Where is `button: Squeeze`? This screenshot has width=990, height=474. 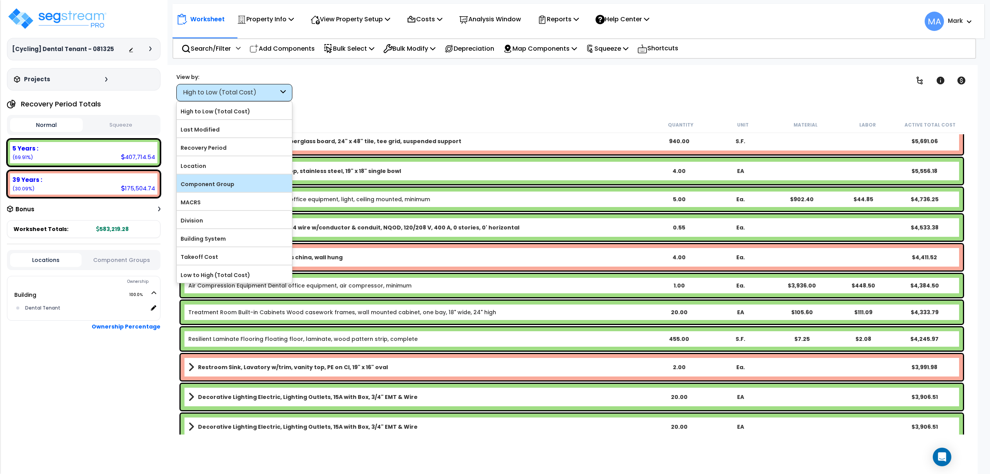
button: Squeeze is located at coordinates (121, 125).